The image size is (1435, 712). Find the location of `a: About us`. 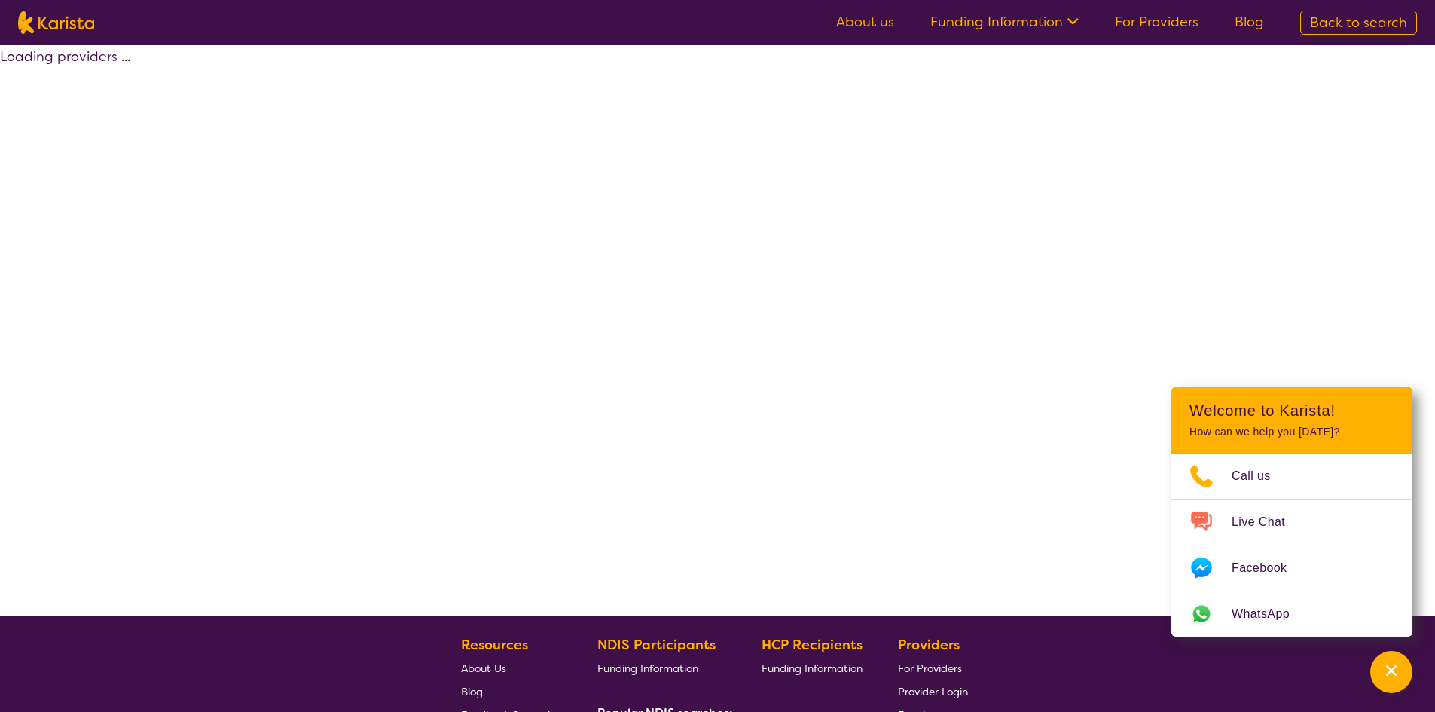

a: About us is located at coordinates (865, 22).